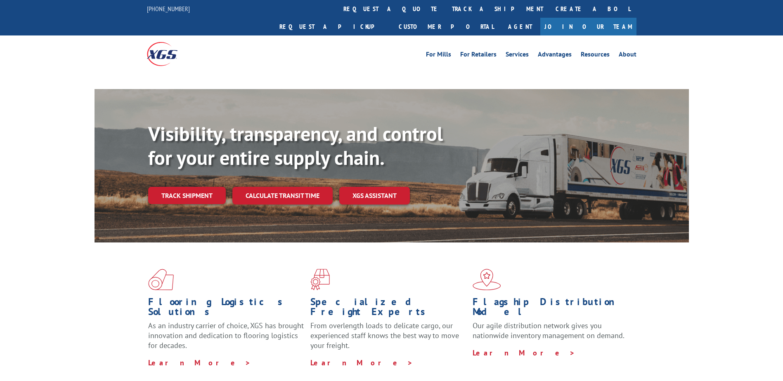  I want to click on a: Advantages, so click(554, 56).